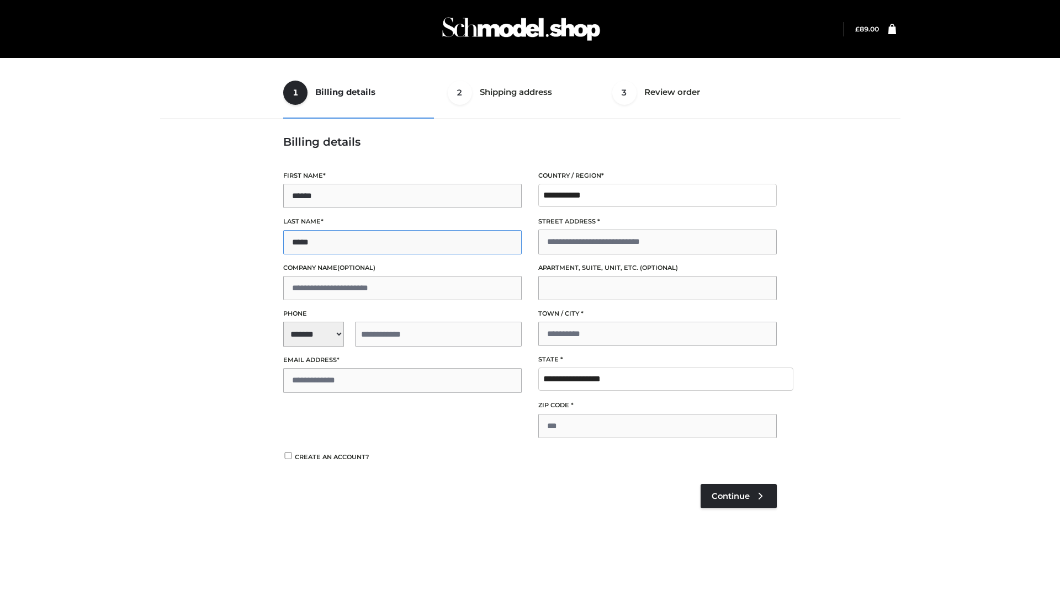  Describe the element at coordinates (658, 268) in the screenshot. I see `label: Apartment, suite, unit, etc.` at that location.